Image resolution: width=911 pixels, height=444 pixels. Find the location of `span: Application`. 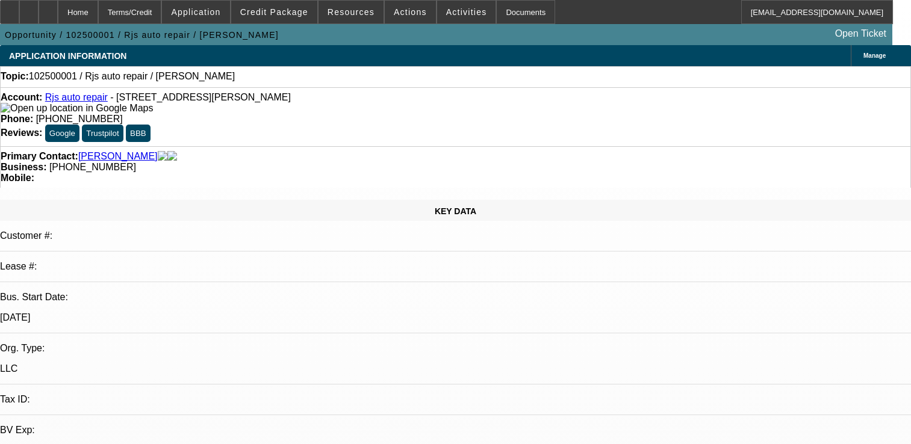

span: Application is located at coordinates (196, 12).